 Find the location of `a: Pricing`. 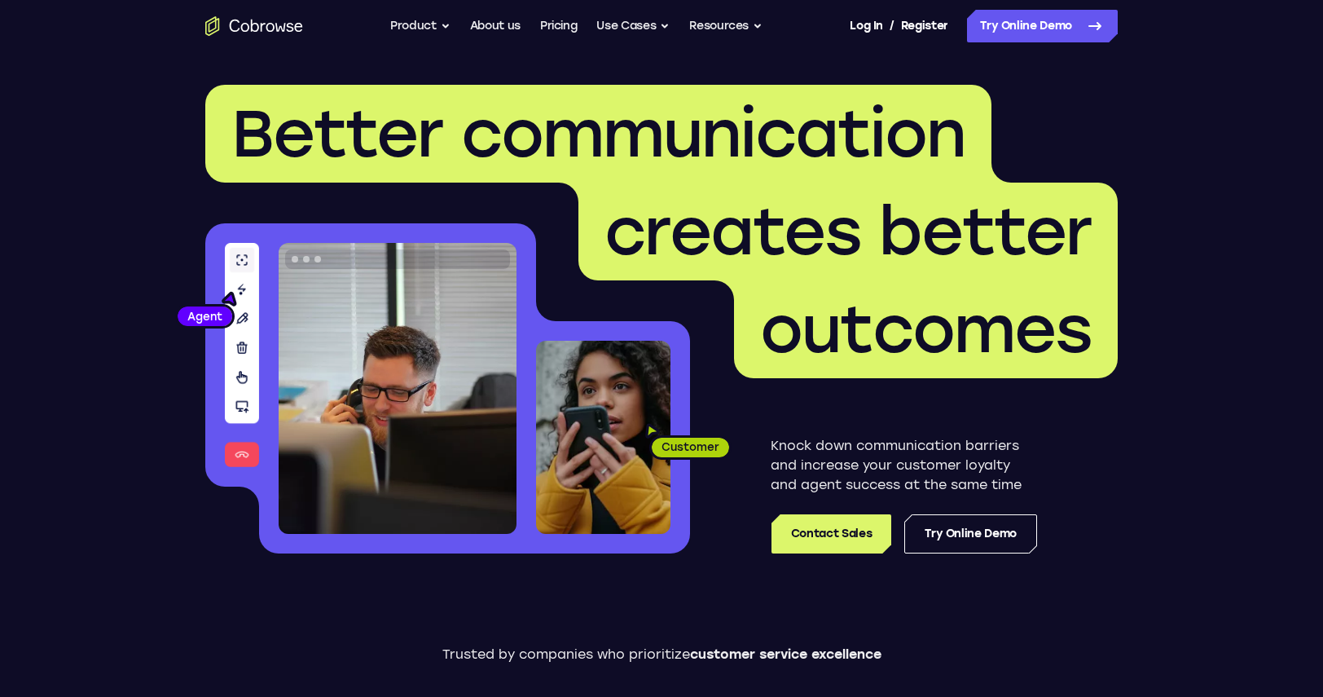

a: Pricing is located at coordinates (559, 26).